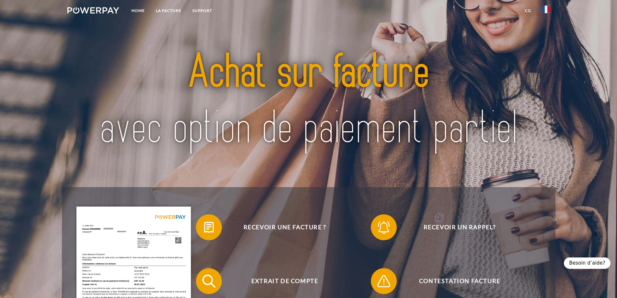  I want to click on a: LA FACTURE, so click(169, 11).